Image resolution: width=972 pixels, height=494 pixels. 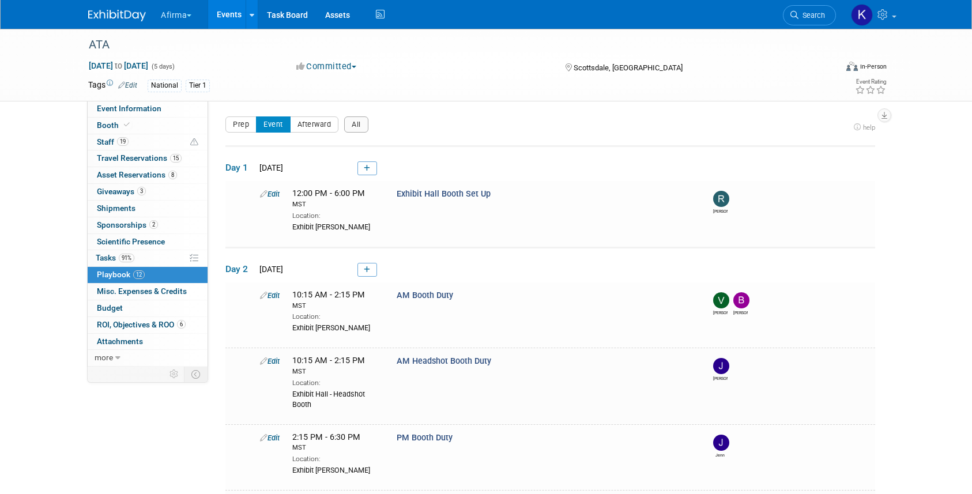 I want to click on button: Afterward, so click(x=314, y=125).